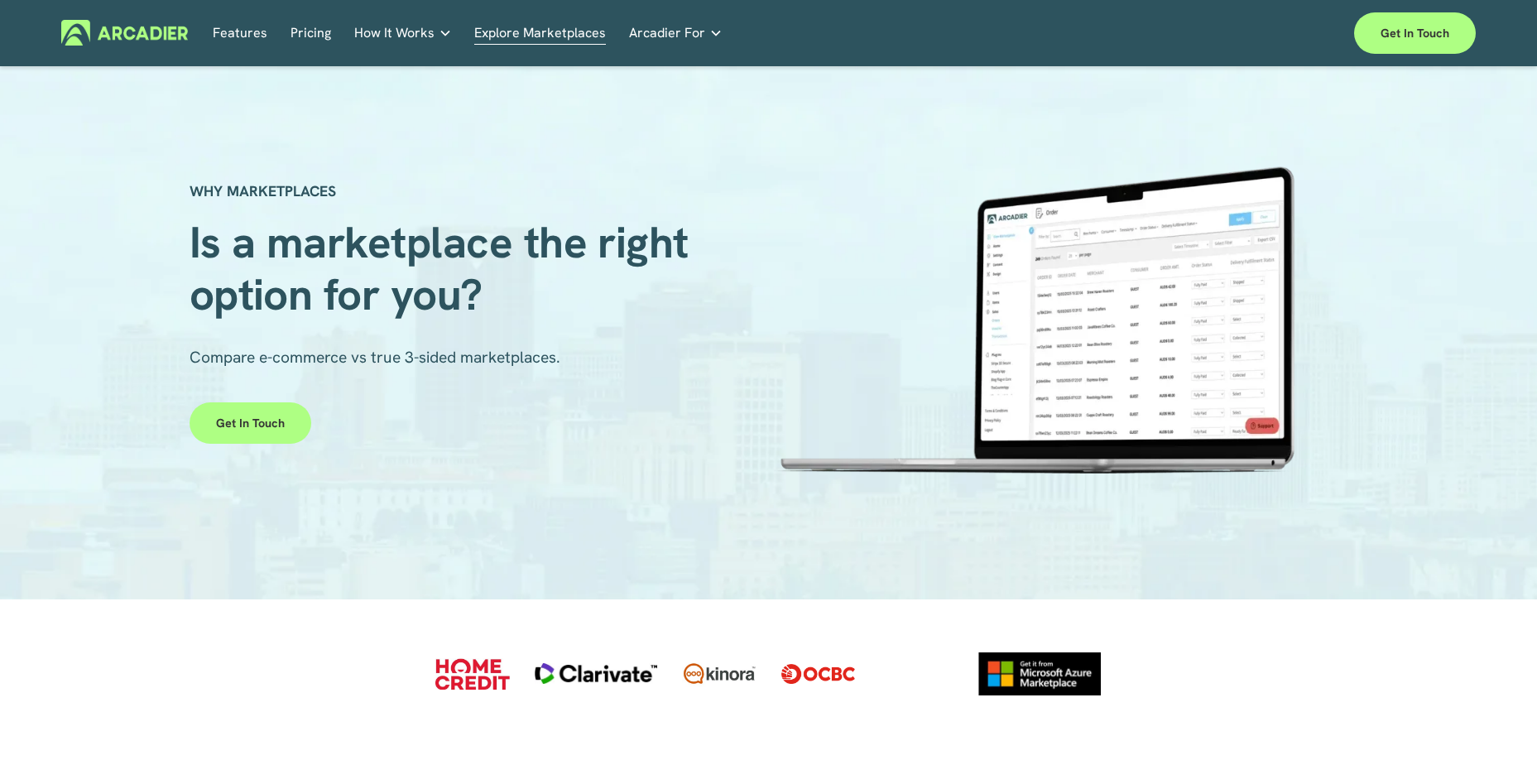 The height and width of the screenshot is (765, 1537). I want to click on a: Explore Marketplaces, so click(540, 32).